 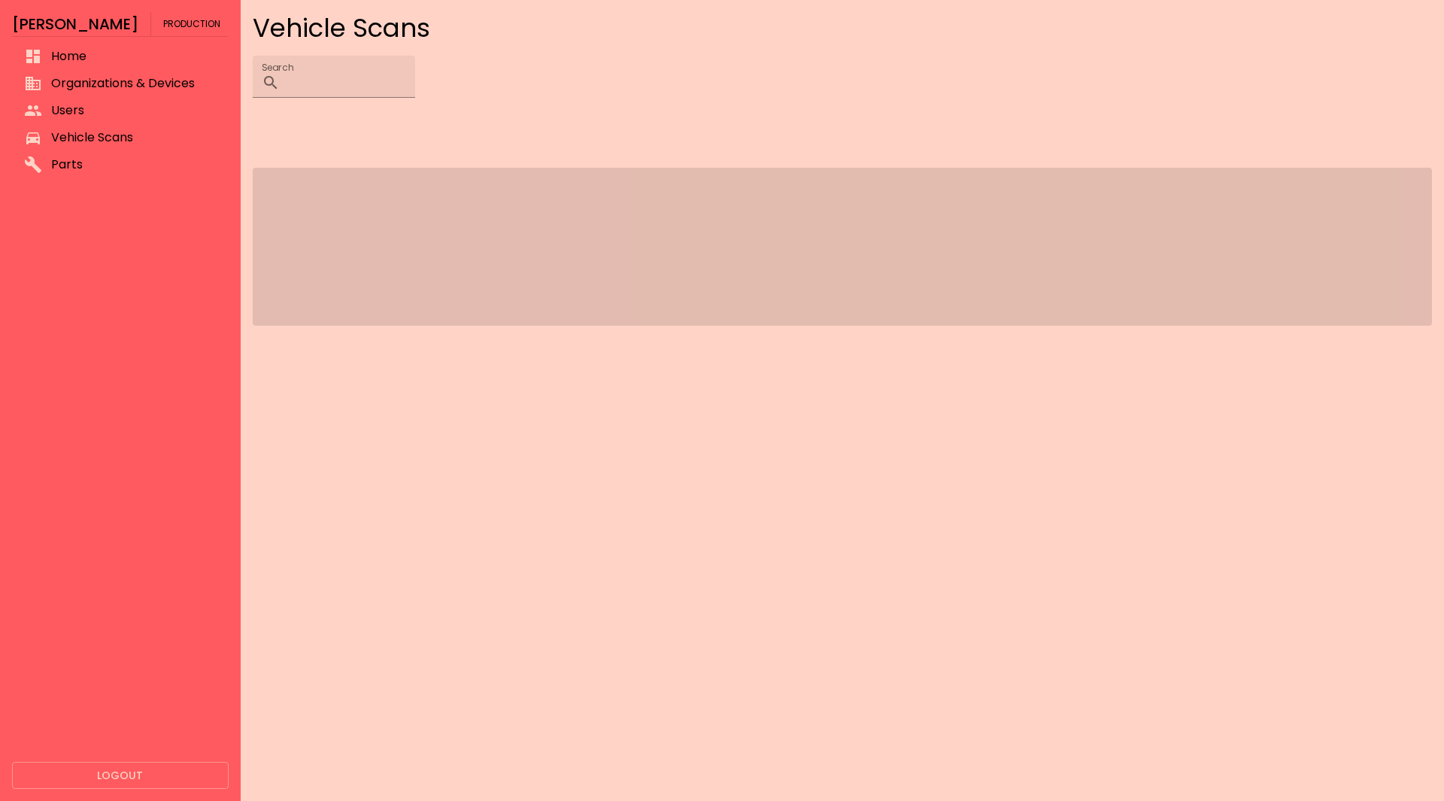 What do you see at coordinates (192, 24) in the screenshot?
I see `span: Production` at bounding box center [192, 24].